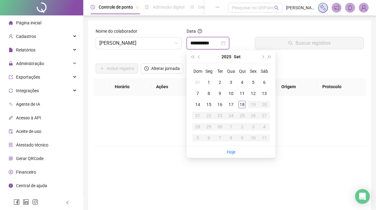 The width and height of the screenshot is (376, 210). I want to click on span: sun, so click(192, 7).